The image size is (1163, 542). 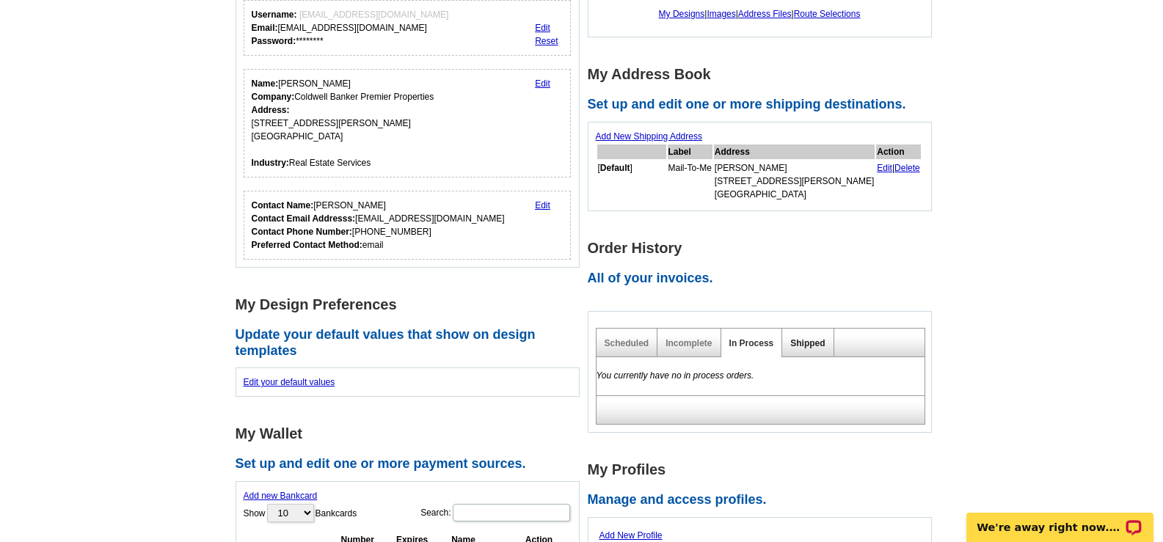 What do you see at coordinates (898, 152) in the screenshot?
I see `th: Action` at bounding box center [898, 152].